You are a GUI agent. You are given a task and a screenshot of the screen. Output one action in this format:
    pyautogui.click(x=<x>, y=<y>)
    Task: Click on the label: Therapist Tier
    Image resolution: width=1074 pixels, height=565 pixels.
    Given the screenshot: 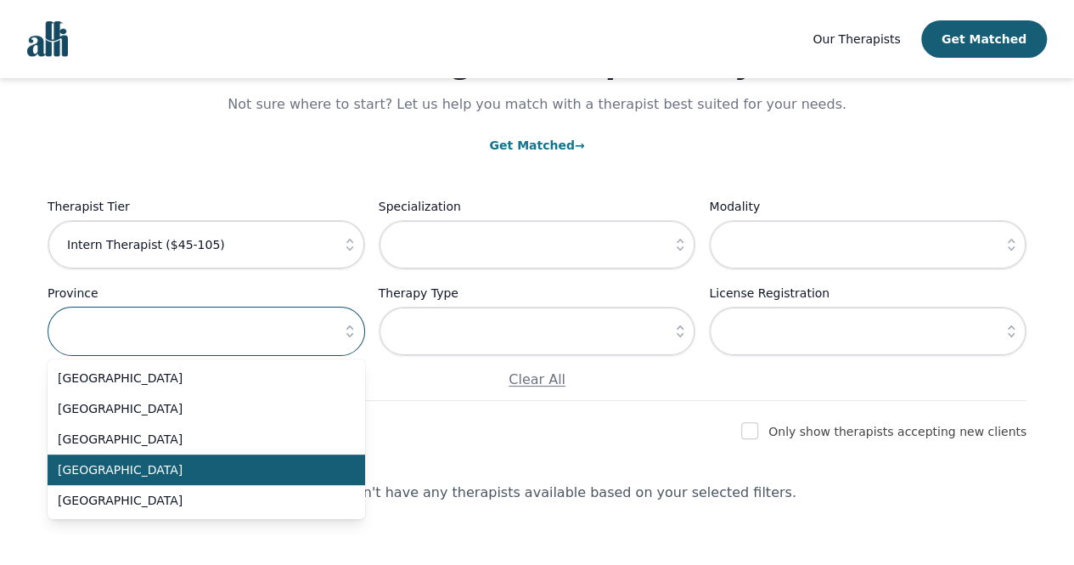 What is the action you would take?
    pyautogui.click(x=206, y=206)
    